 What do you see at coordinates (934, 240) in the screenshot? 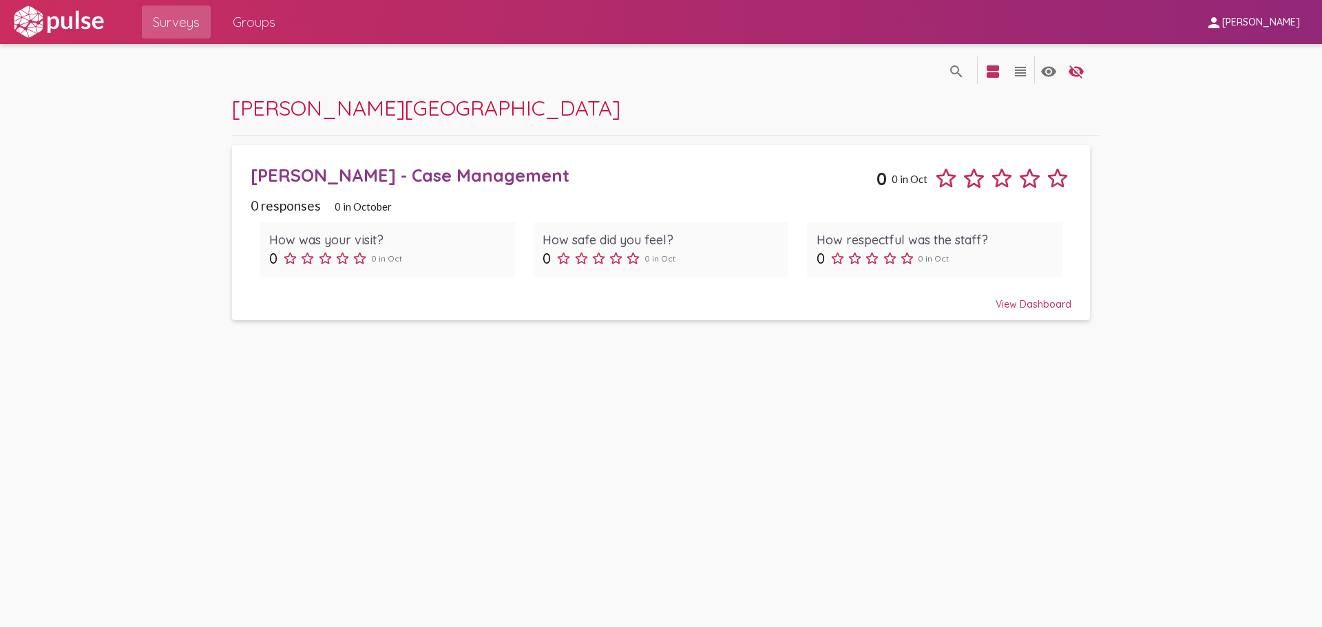
I see `div: How respectful was the staff?` at bounding box center [934, 240].